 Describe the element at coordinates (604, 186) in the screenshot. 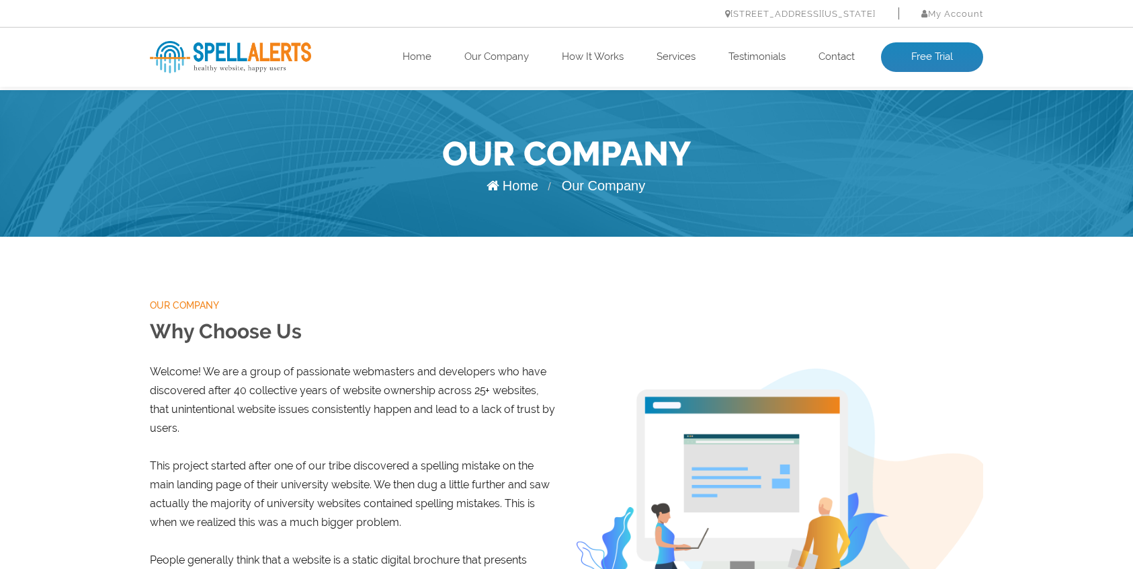

I see `span: Our Company` at that location.